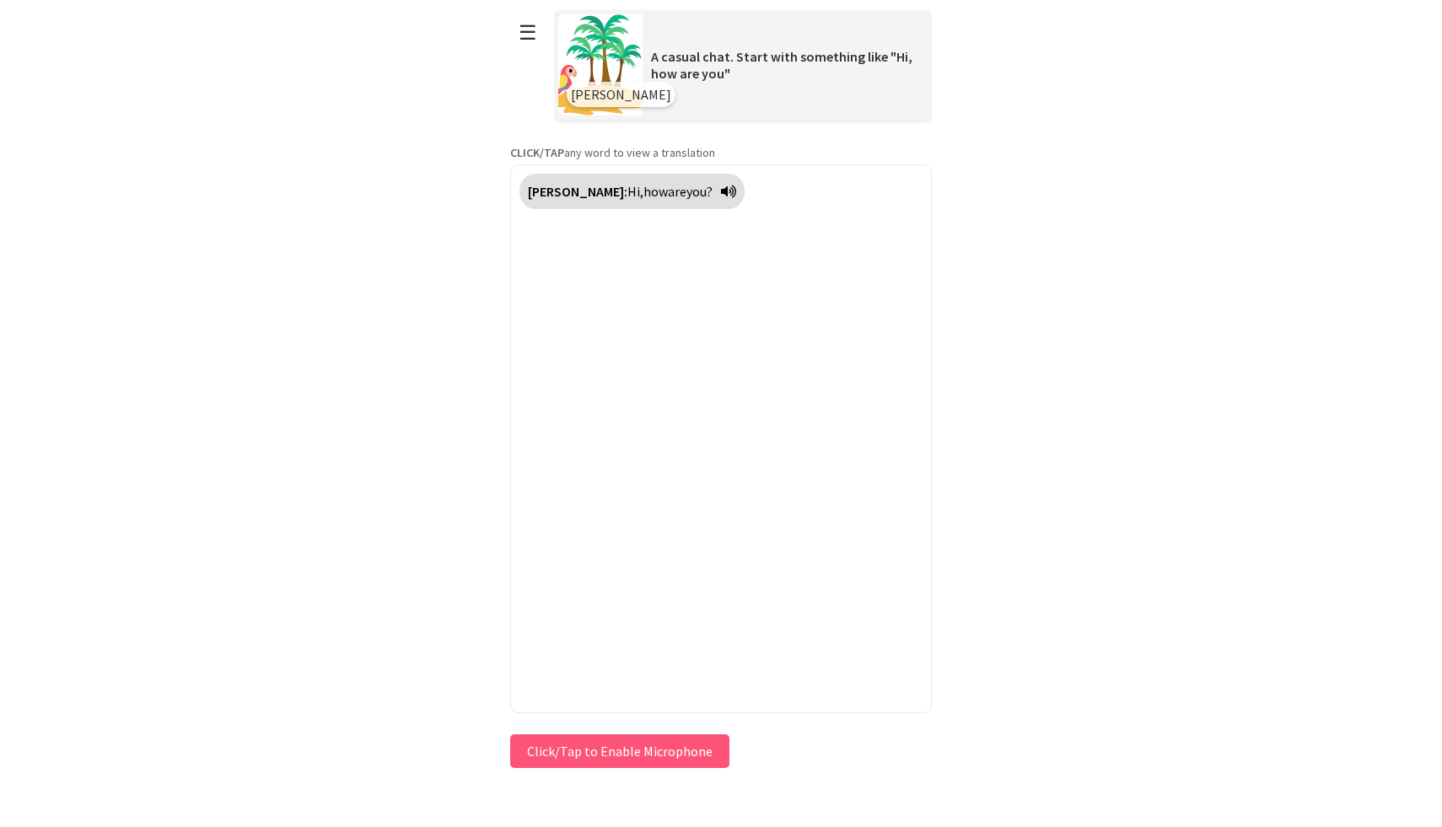  Describe the element at coordinates (537, 153) in the screenshot. I see `strong: CLICK/TAP` at that location.